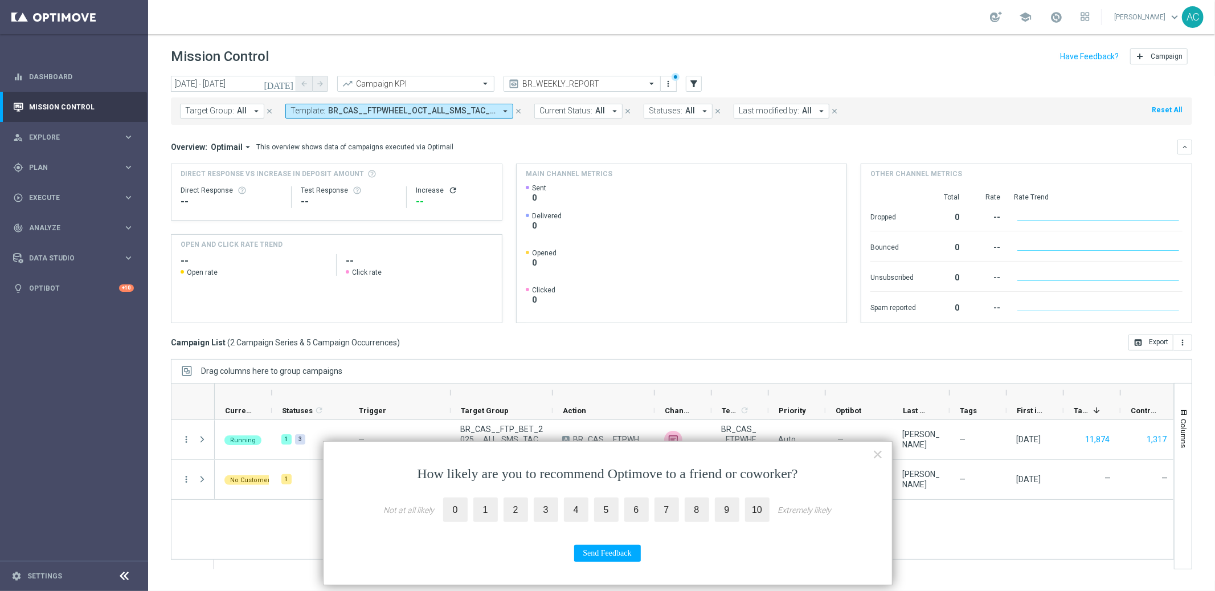 This screenshot has height=591, width=1215. I want to click on h1: Mission Control, so click(220, 56).